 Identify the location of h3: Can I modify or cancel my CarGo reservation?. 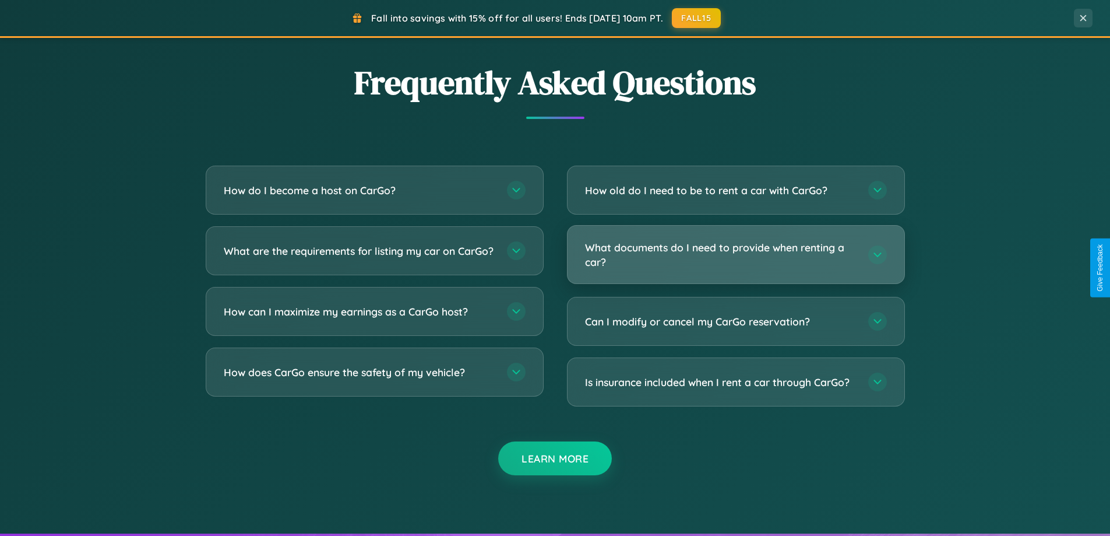
(721, 321).